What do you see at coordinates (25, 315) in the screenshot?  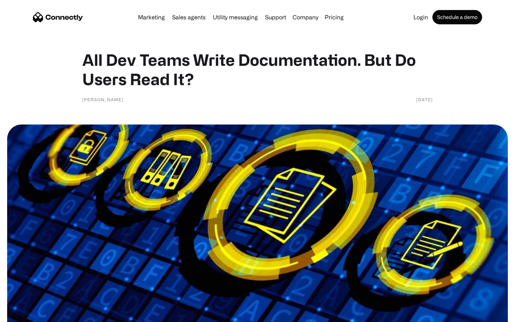 I see `aside: Language selected: English` at bounding box center [25, 315].